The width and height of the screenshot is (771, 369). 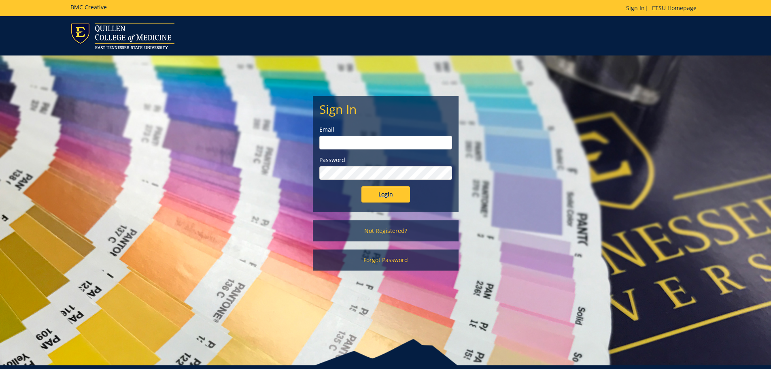 What do you see at coordinates (636, 8) in the screenshot?
I see `a: Sign In` at bounding box center [636, 8].